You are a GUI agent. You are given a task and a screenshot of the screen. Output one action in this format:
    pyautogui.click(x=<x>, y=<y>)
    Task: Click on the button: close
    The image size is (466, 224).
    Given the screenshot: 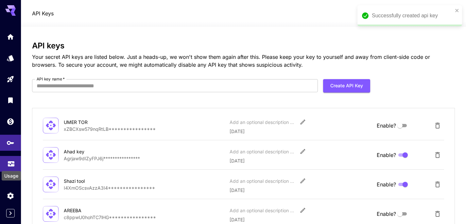 What is the action you would take?
    pyautogui.click(x=457, y=10)
    